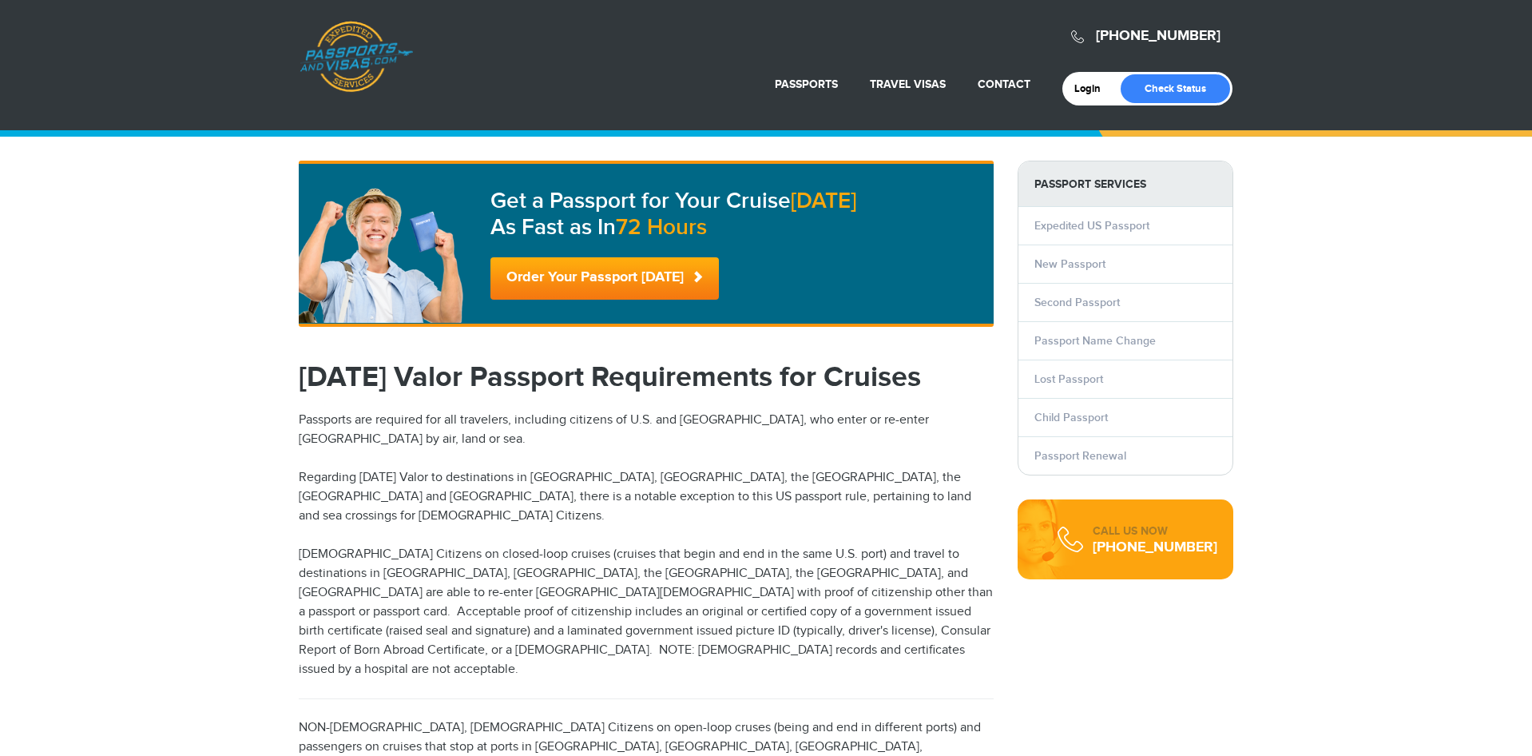 The image size is (1532, 756). I want to click on a: Passport Renewal, so click(1080, 455).